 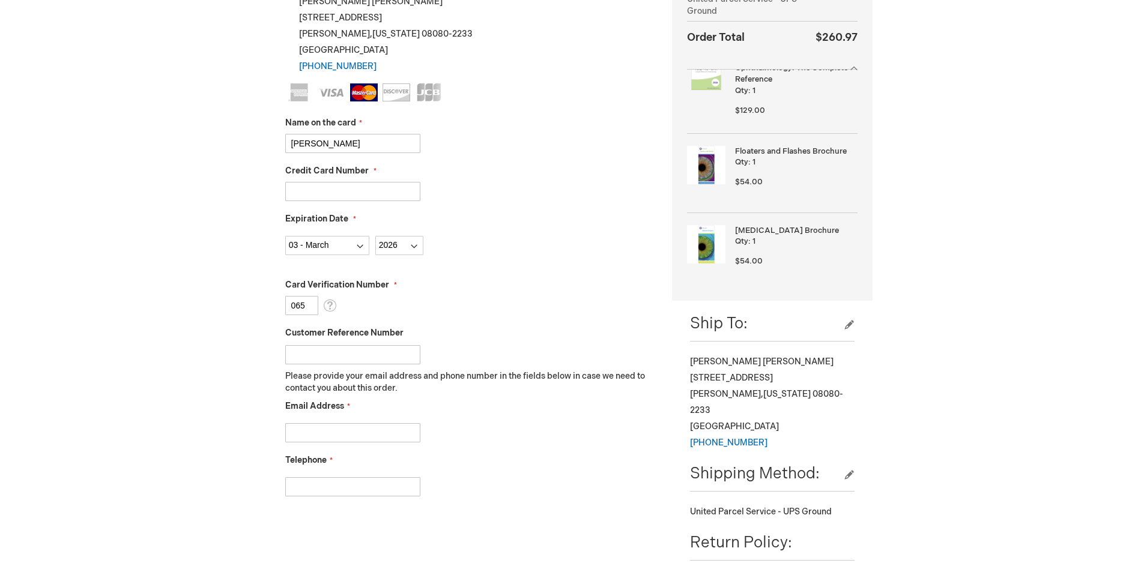 What do you see at coordinates (315, 406) in the screenshot?
I see `span: Email Address` at bounding box center [315, 406].